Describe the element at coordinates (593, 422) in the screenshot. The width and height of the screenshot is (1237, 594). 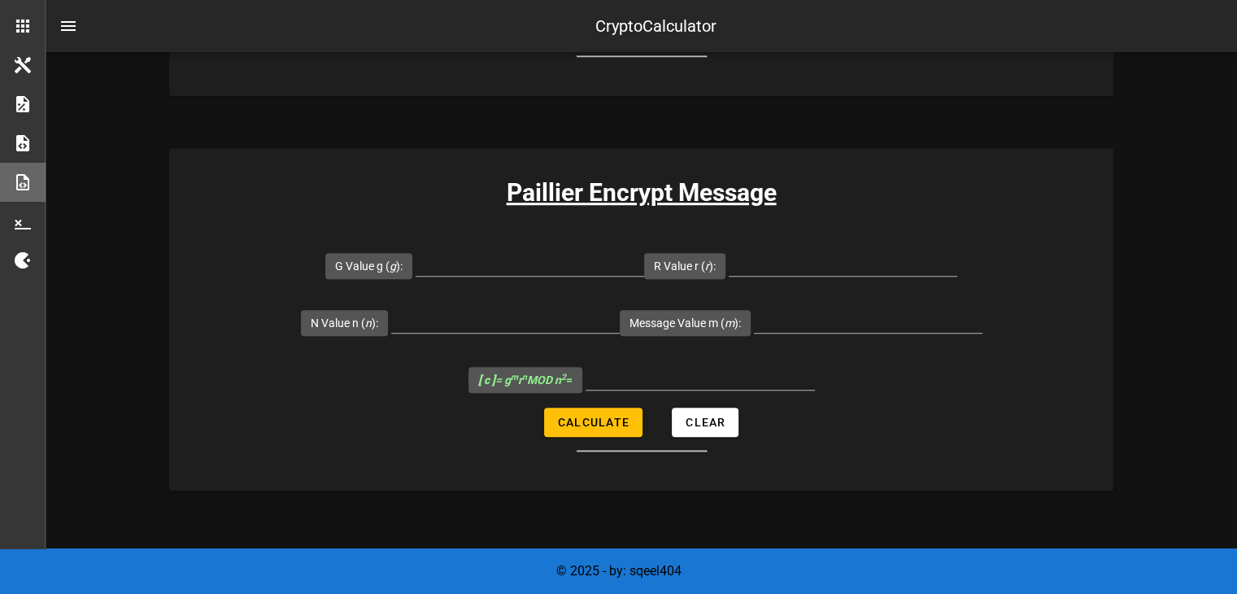
I see `button: Calculate` at that location.